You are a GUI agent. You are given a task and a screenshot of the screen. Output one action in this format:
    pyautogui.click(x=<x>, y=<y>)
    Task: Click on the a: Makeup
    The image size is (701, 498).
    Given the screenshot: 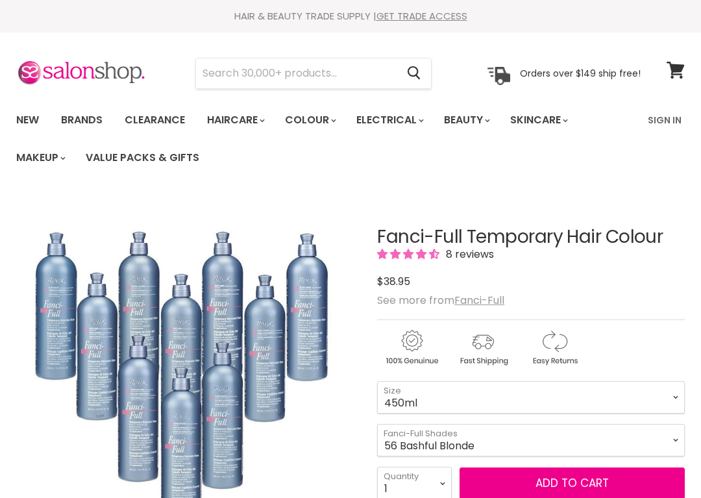 What is the action you would take?
    pyautogui.click(x=40, y=158)
    